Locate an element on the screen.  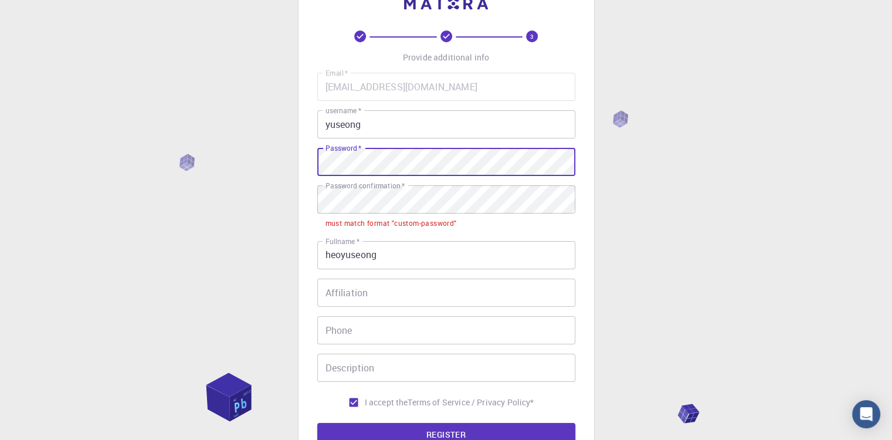
label: Email is located at coordinates (337, 73).